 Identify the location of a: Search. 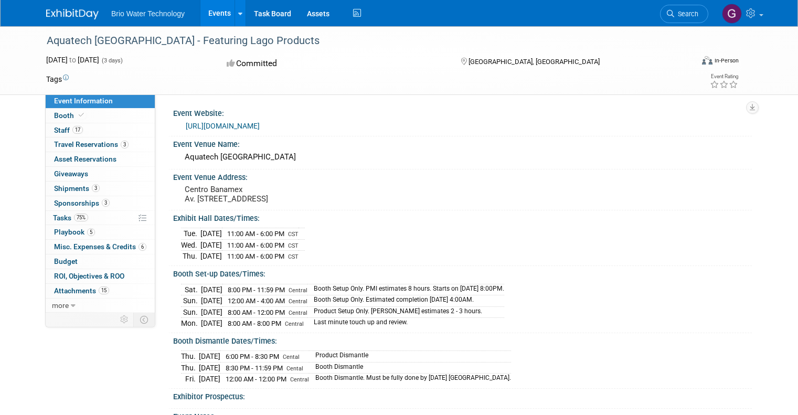
(684, 14).